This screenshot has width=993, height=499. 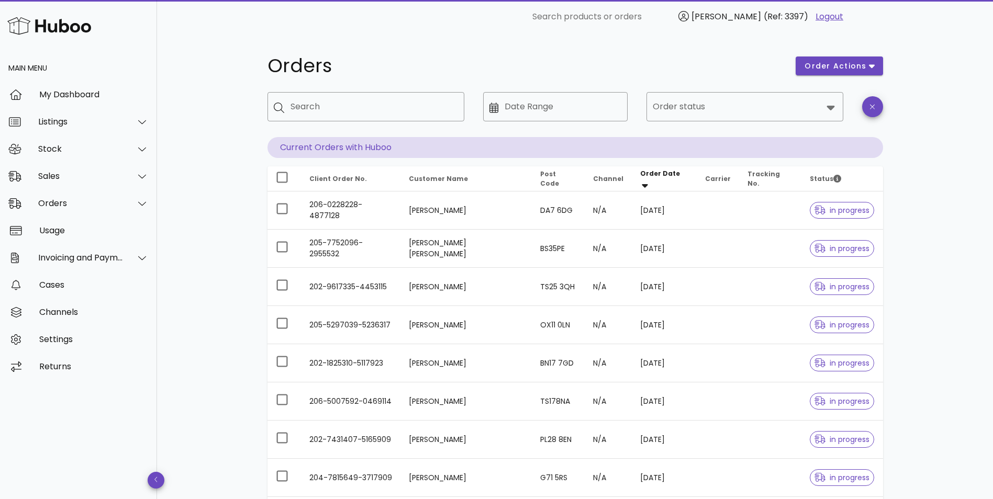 I want to click on div: Channels, so click(x=94, y=312).